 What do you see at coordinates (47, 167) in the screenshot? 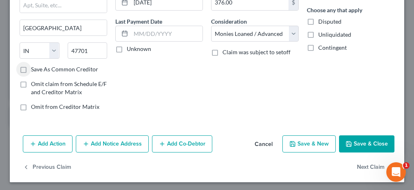
I see `button: Previous Claim` at bounding box center [47, 167].